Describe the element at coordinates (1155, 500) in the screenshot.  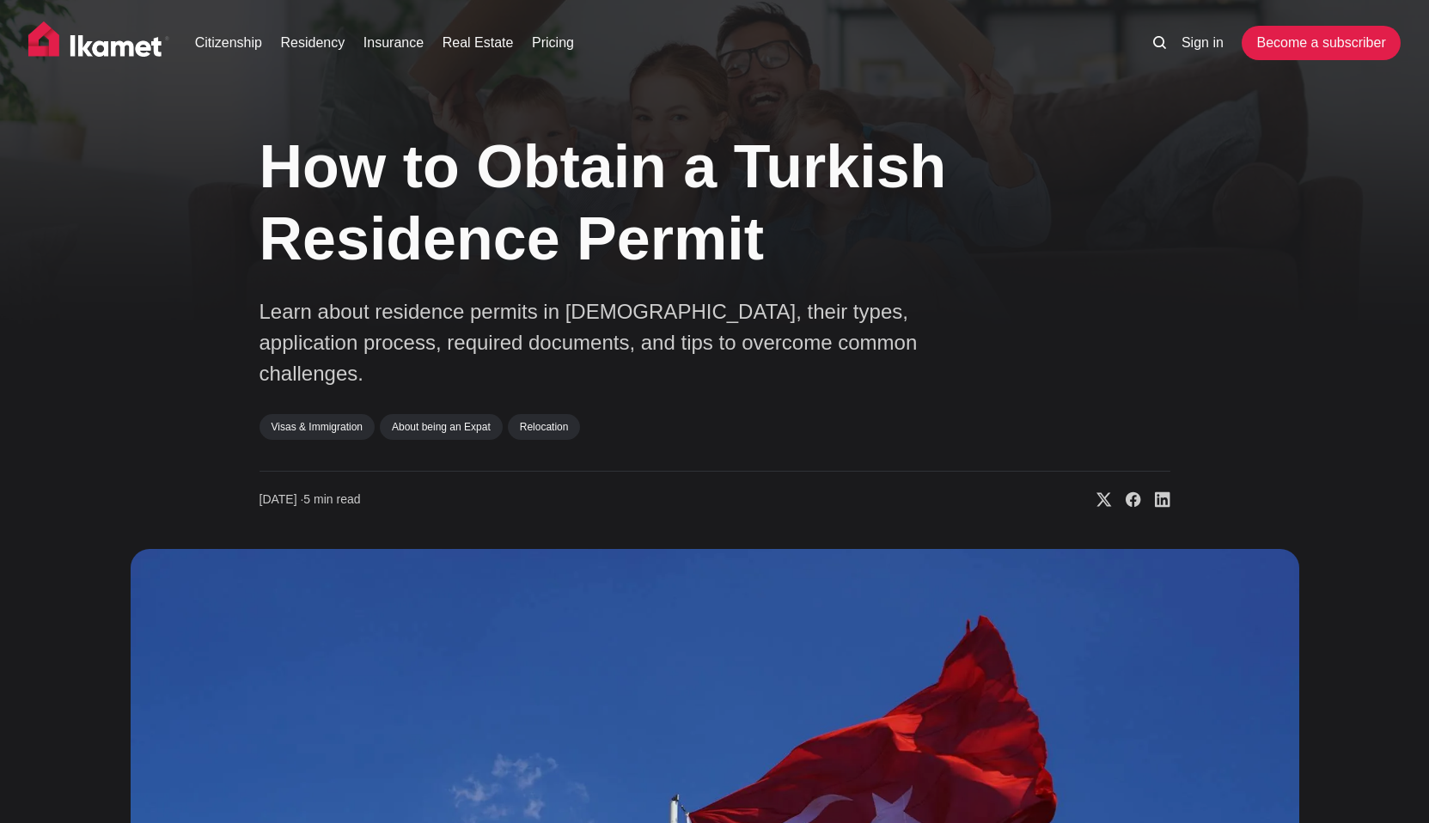
I see `a: Share on Linkedin` at that location.